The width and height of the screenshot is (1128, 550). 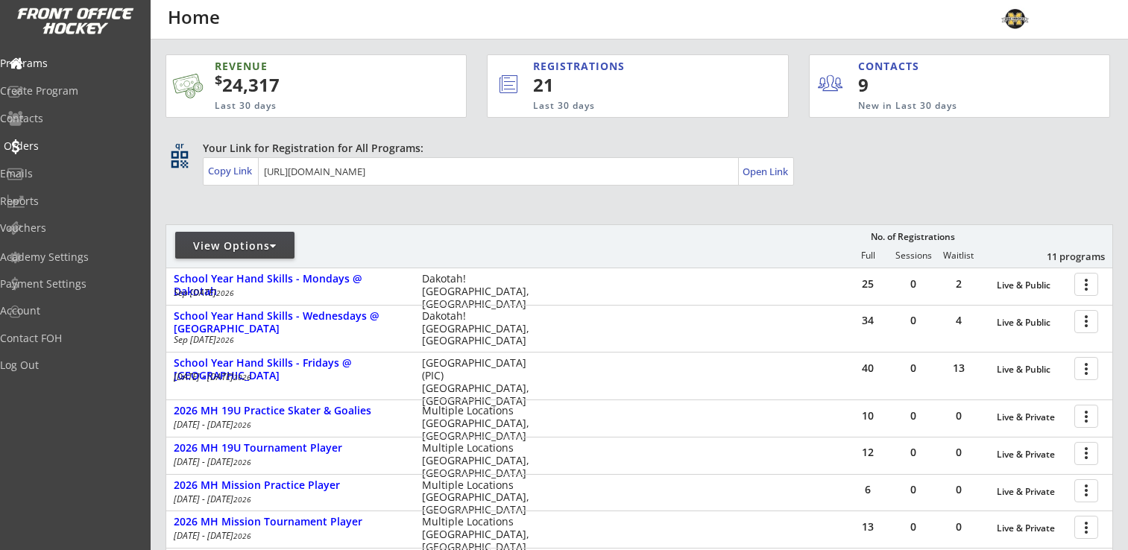 What do you see at coordinates (958, 256) in the screenshot?
I see `div: Waitlist` at bounding box center [958, 256].